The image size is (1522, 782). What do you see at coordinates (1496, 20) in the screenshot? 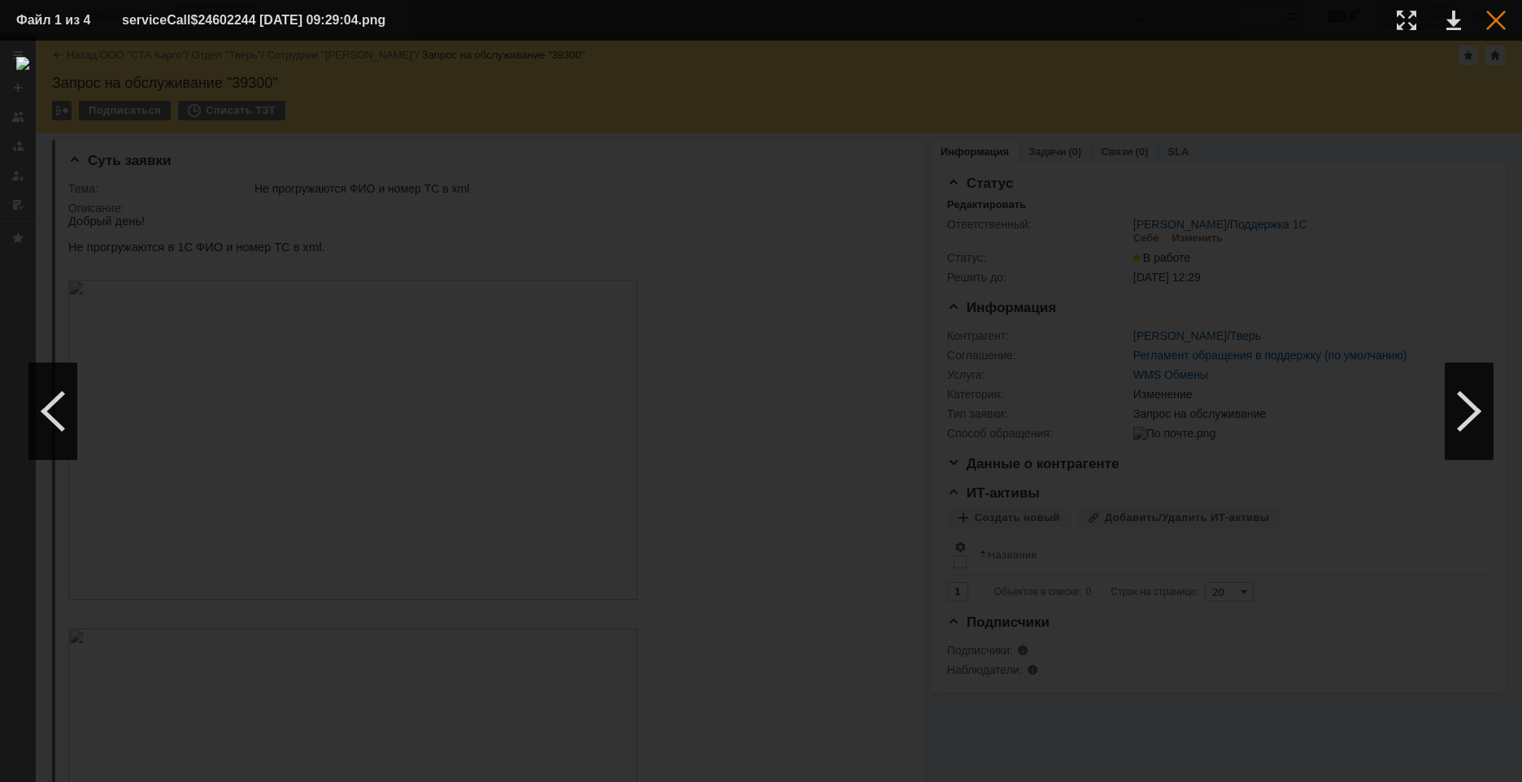
I see `div: Закрыть окно (Esc)` at bounding box center [1496, 20].